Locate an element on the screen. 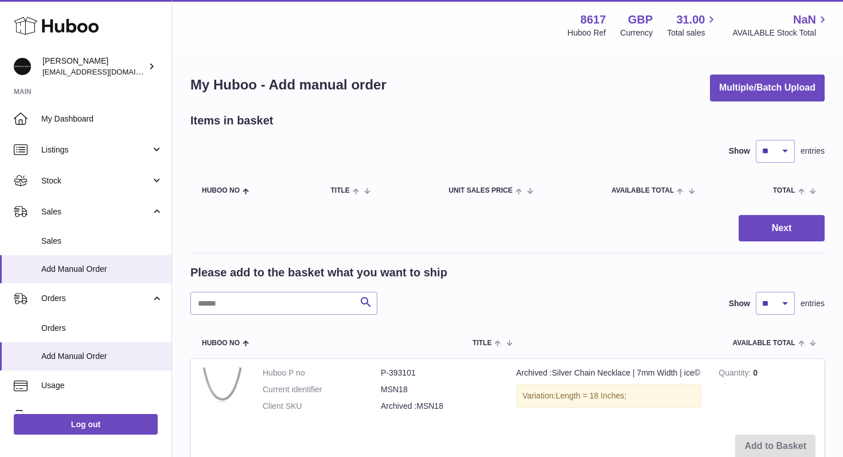  button: Multiple/Batch Upload is located at coordinates (768, 88).